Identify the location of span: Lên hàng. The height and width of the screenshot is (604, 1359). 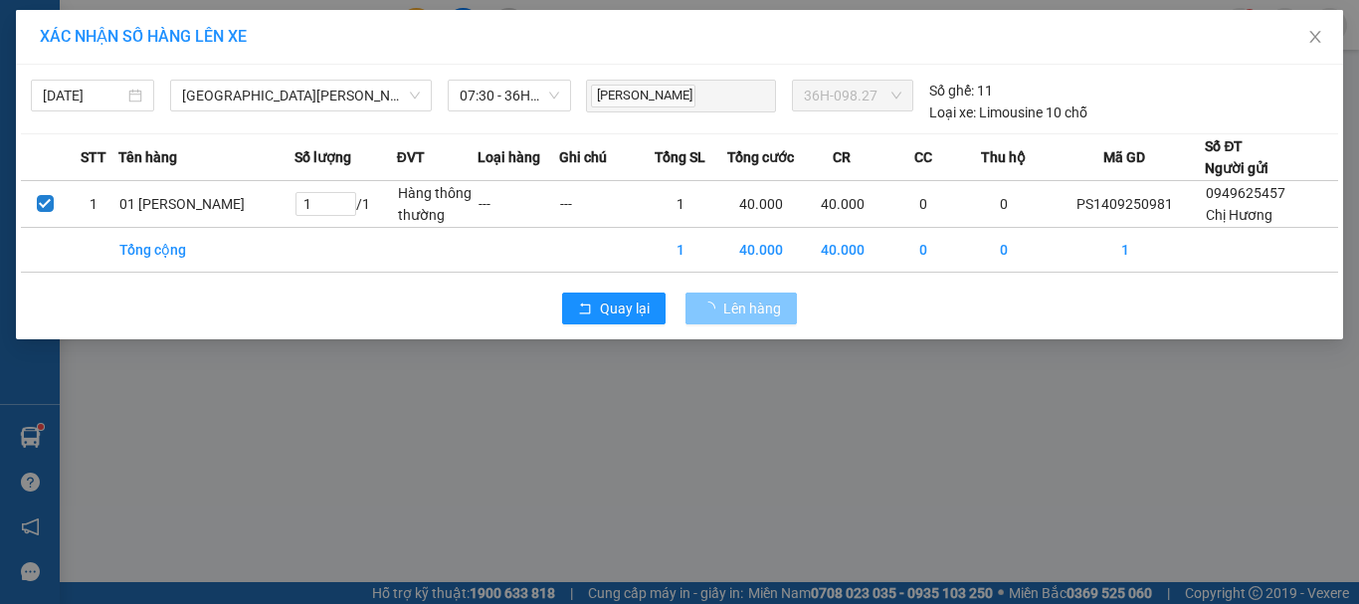
(752, 309).